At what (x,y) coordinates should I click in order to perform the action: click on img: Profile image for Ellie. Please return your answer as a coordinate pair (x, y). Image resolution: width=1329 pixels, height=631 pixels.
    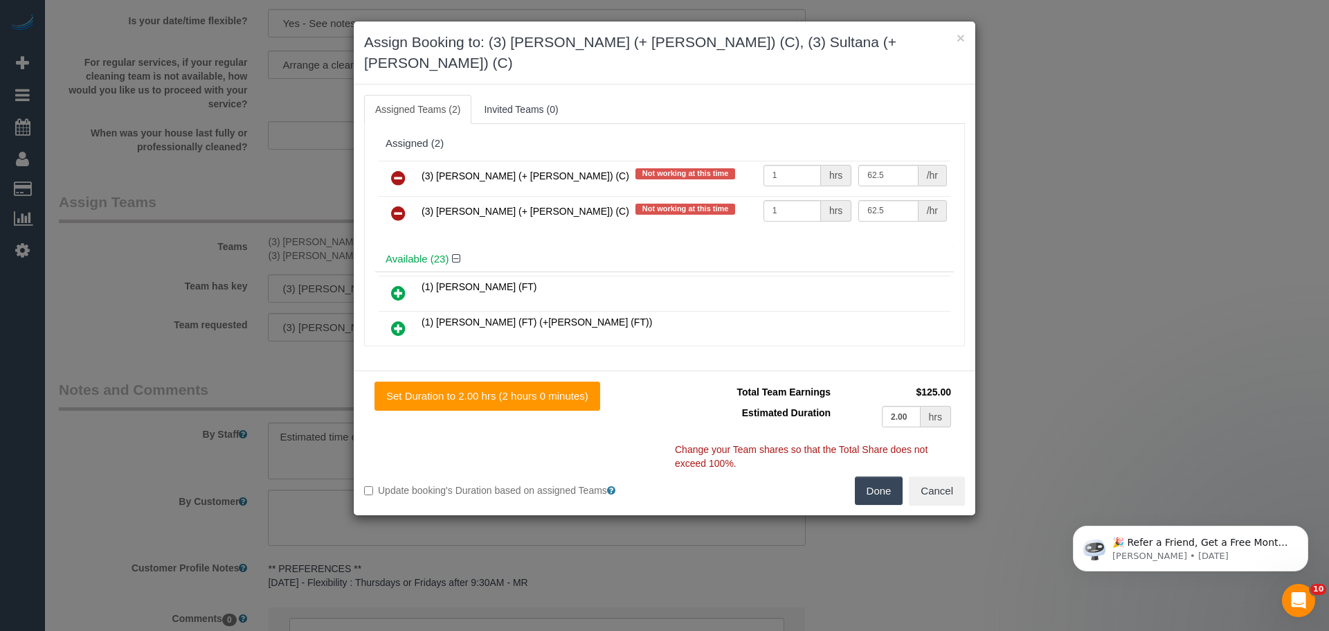
    Looking at the image, I should click on (42, 53).